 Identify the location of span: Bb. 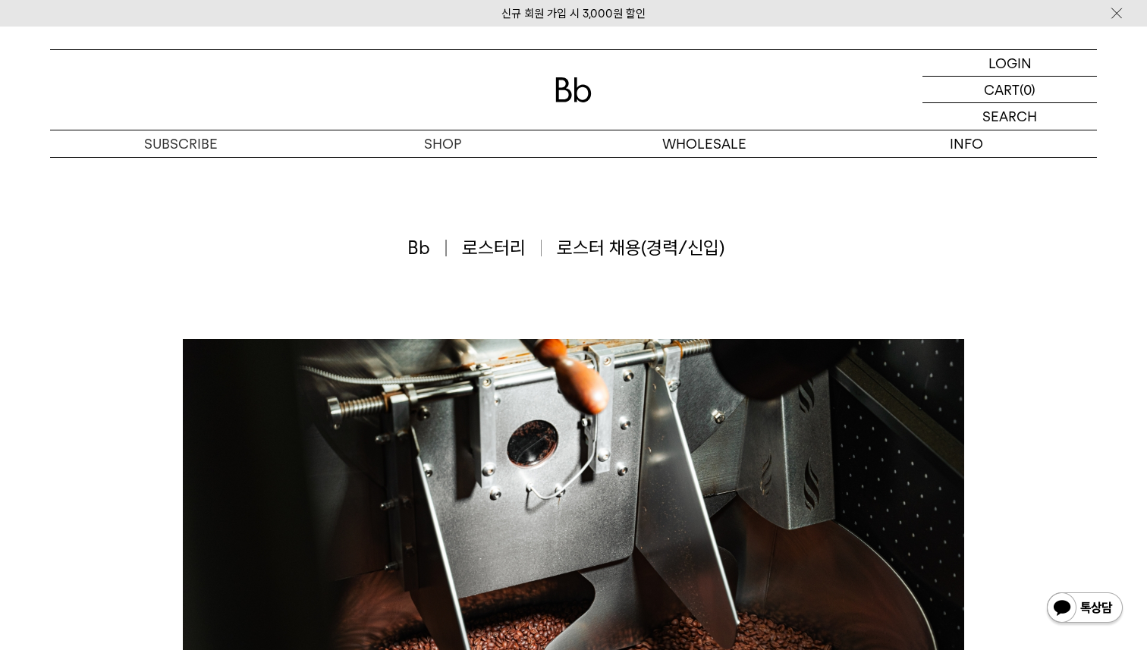
(427, 248).